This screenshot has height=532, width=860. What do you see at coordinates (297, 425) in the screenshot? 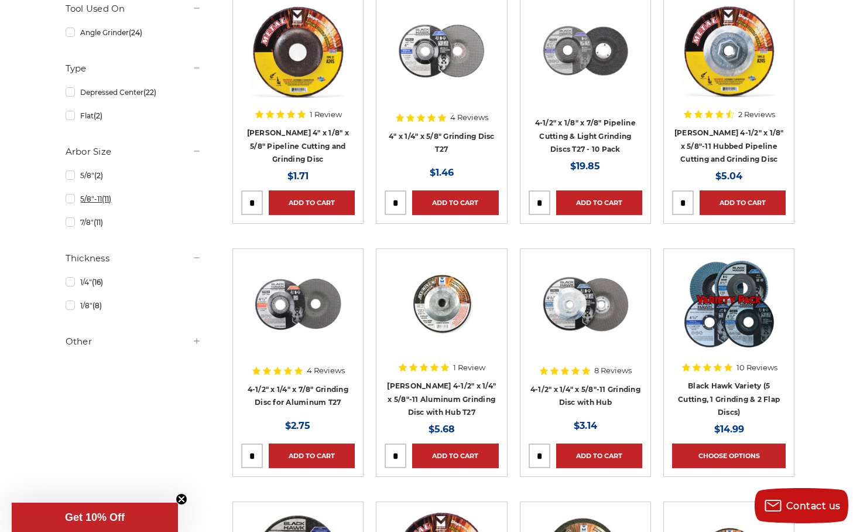
I see `span: $2.75` at bounding box center [297, 425].